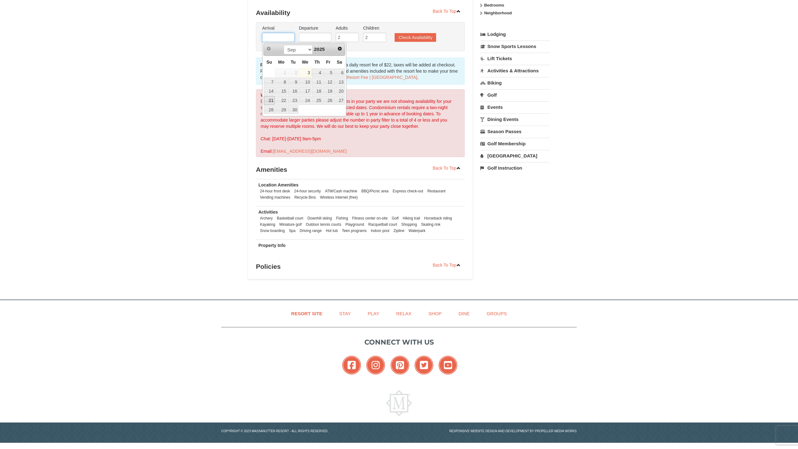  Describe the element at coordinates (339, 62) in the screenshot. I see `span: Saturday` at that location.